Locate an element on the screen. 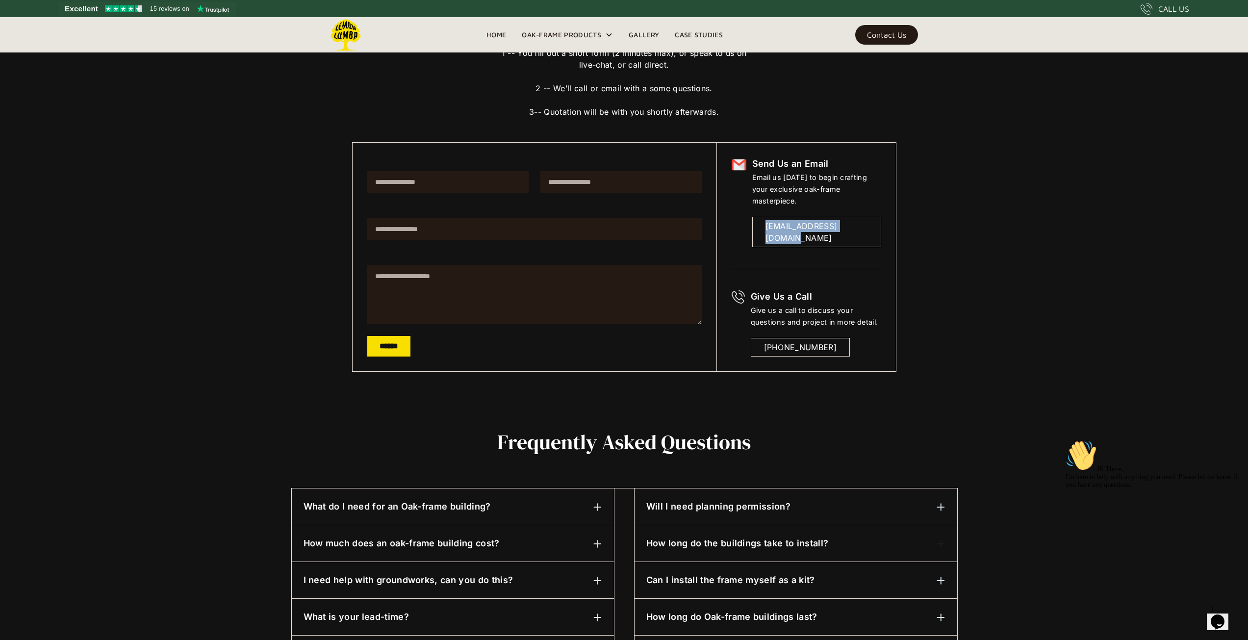 Image resolution: width=1248 pixels, height=640 pixels. a: Gallery is located at coordinates (644, 35).